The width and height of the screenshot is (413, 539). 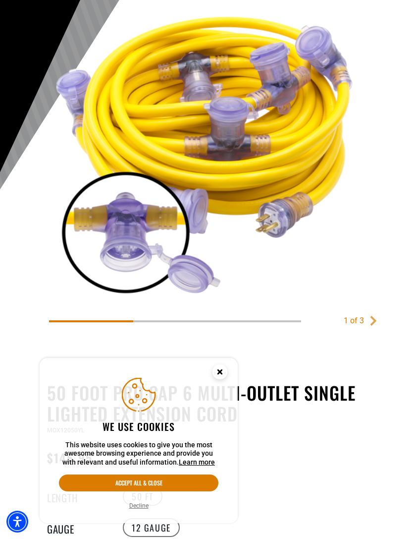 What do you see at coordinates (354, 321) in the screenshot?
I see `div: 1 of 3` at bounding box center [354, 321].